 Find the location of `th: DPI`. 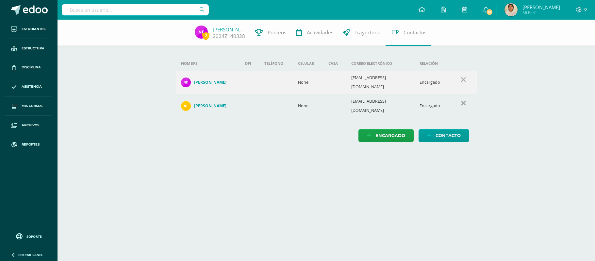

th: DPI is located at coordinates (249, 63).